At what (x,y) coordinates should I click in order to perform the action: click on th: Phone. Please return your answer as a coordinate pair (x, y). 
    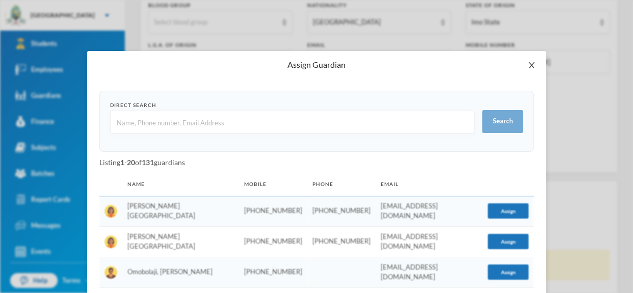
    Looking at the image, I should click on (342, 184).